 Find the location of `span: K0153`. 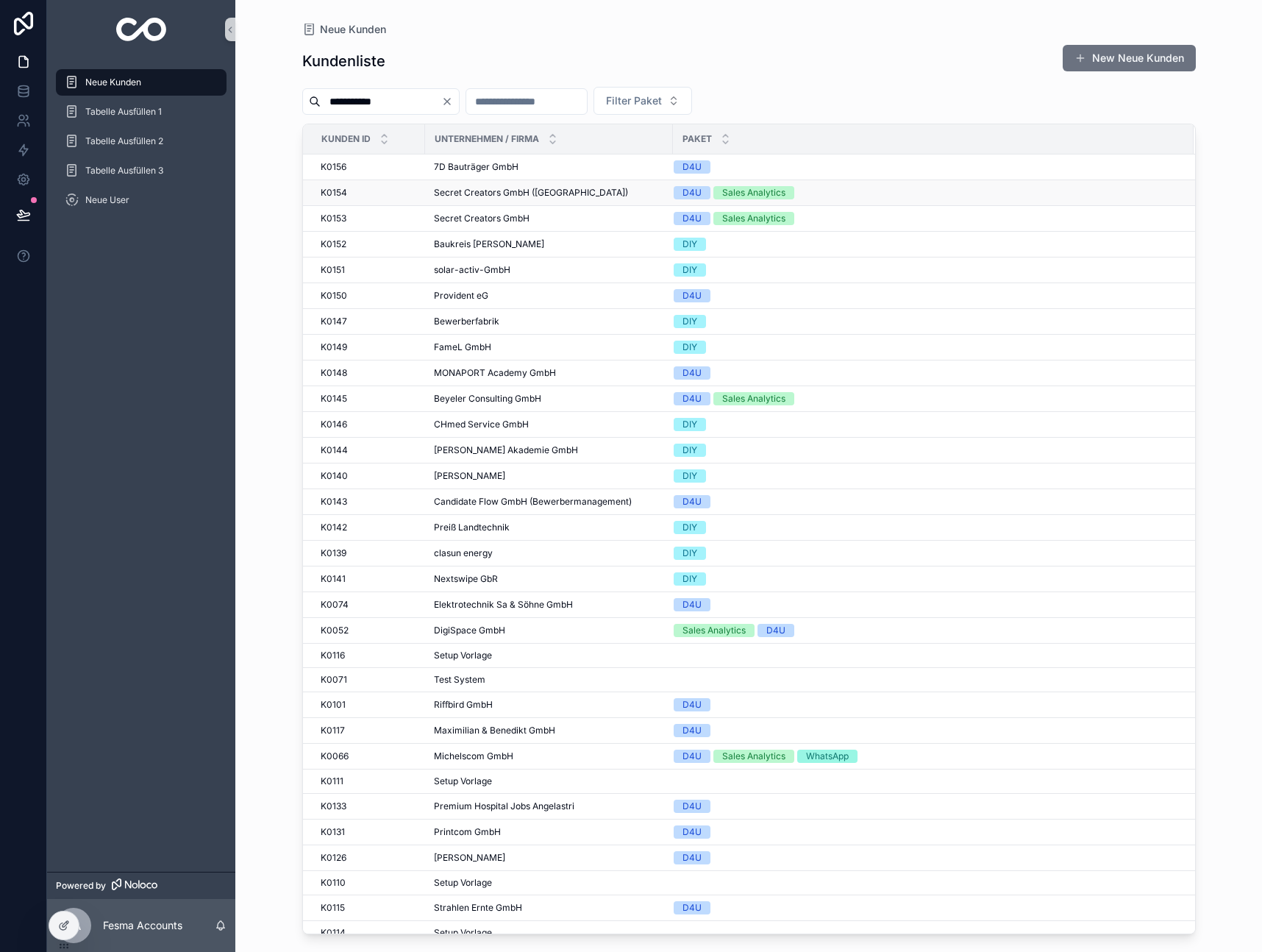

span: K0153 is located at coordinates (333, 219).